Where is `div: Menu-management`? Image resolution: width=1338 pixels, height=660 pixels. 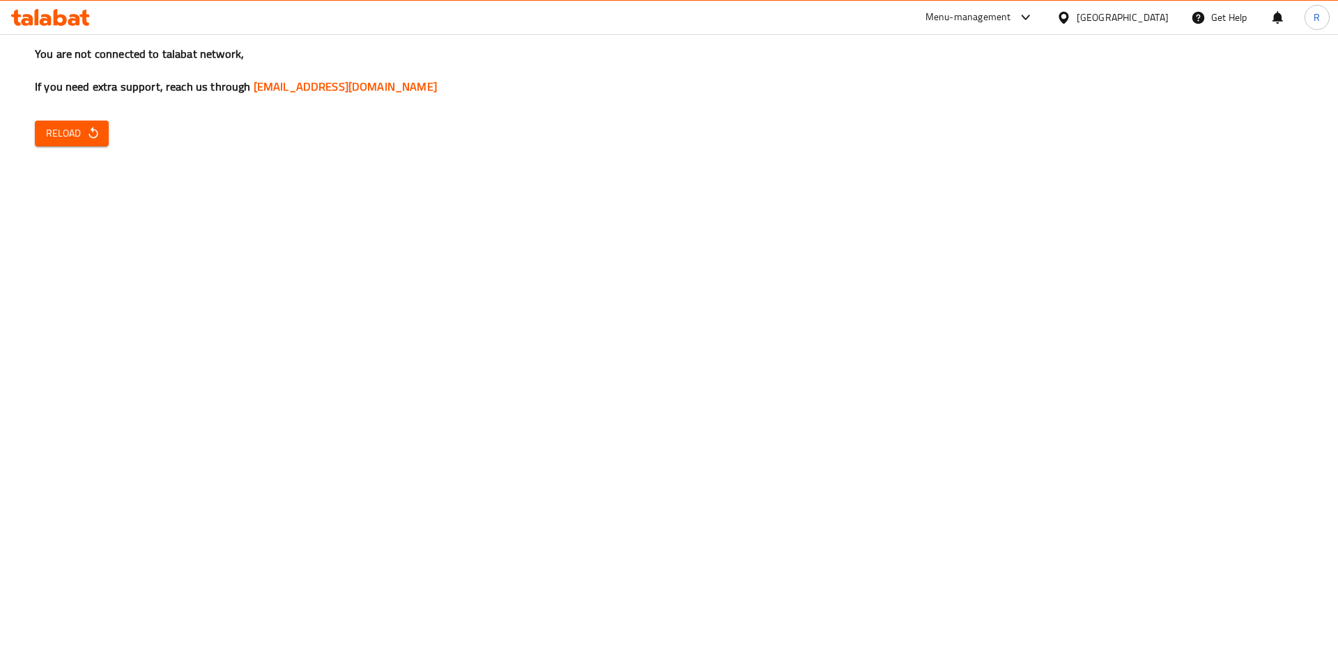
div: Menu-management is located at coordinates (968, 17).